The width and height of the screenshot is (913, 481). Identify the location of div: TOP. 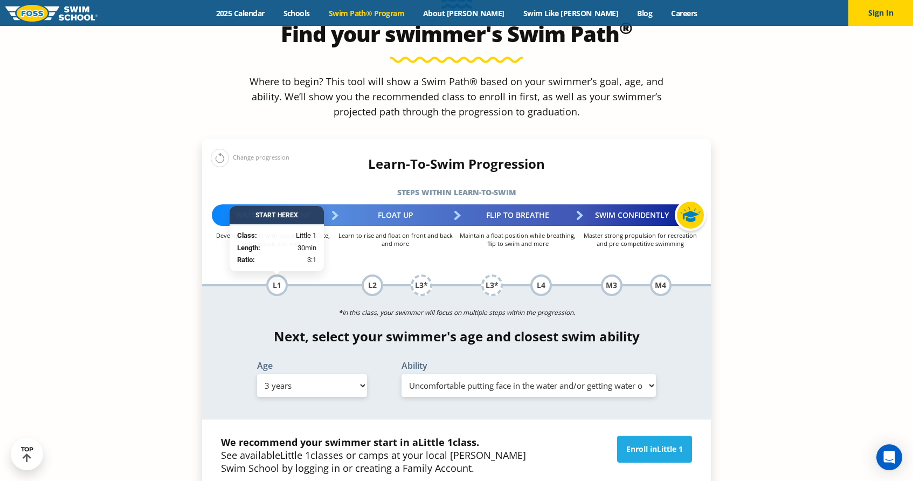
(27, 454).